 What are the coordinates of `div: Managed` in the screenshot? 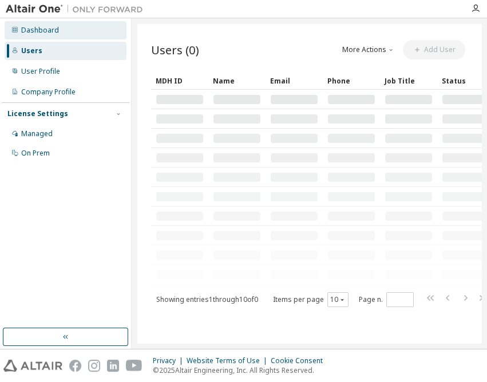 It's located at (37, 134).